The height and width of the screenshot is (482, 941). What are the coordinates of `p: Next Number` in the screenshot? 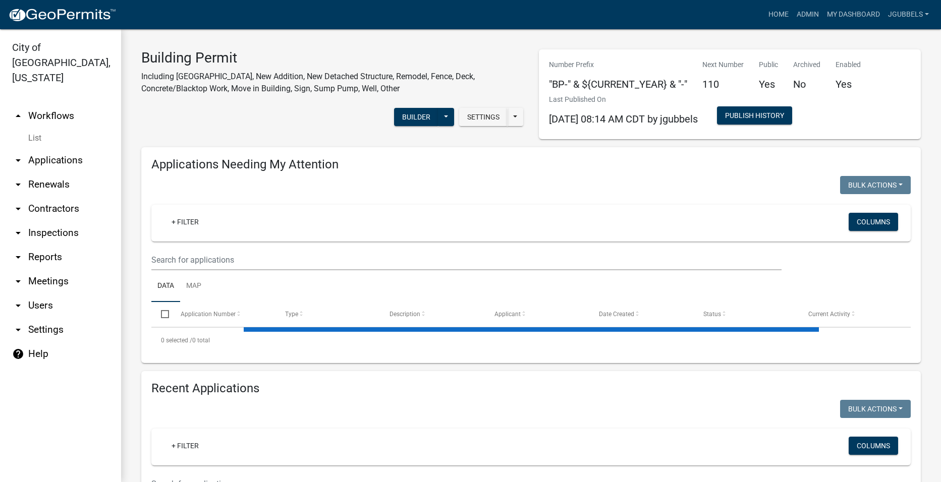 It's located at (723, 65).